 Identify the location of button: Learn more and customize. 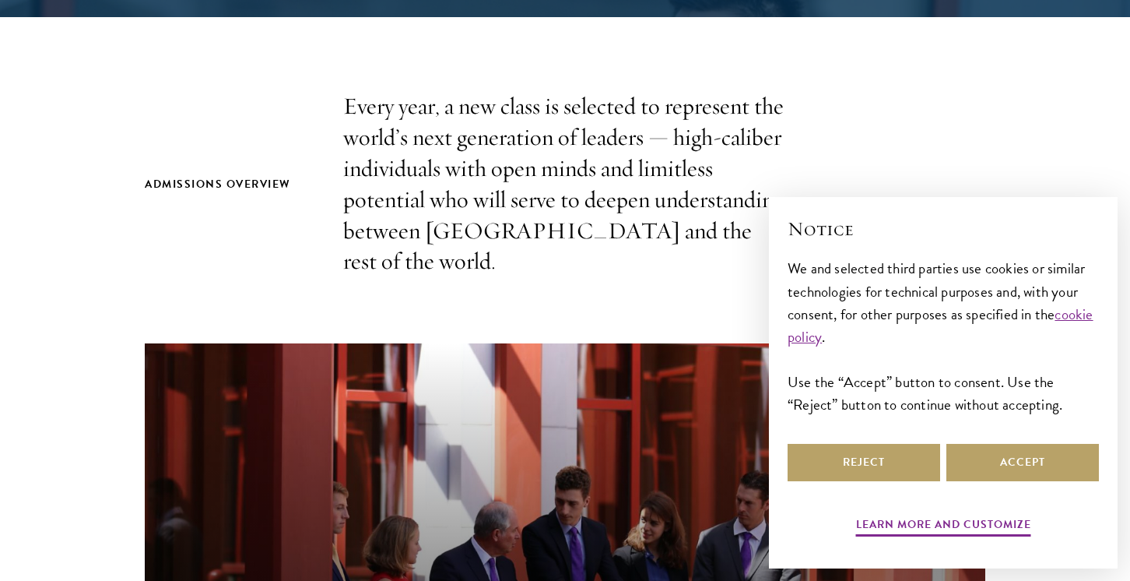
(943, 526).